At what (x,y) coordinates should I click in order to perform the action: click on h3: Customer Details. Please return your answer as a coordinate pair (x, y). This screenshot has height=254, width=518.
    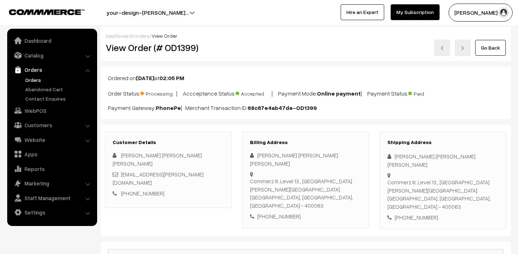
    Looking at the image, I should click on (168, 142).